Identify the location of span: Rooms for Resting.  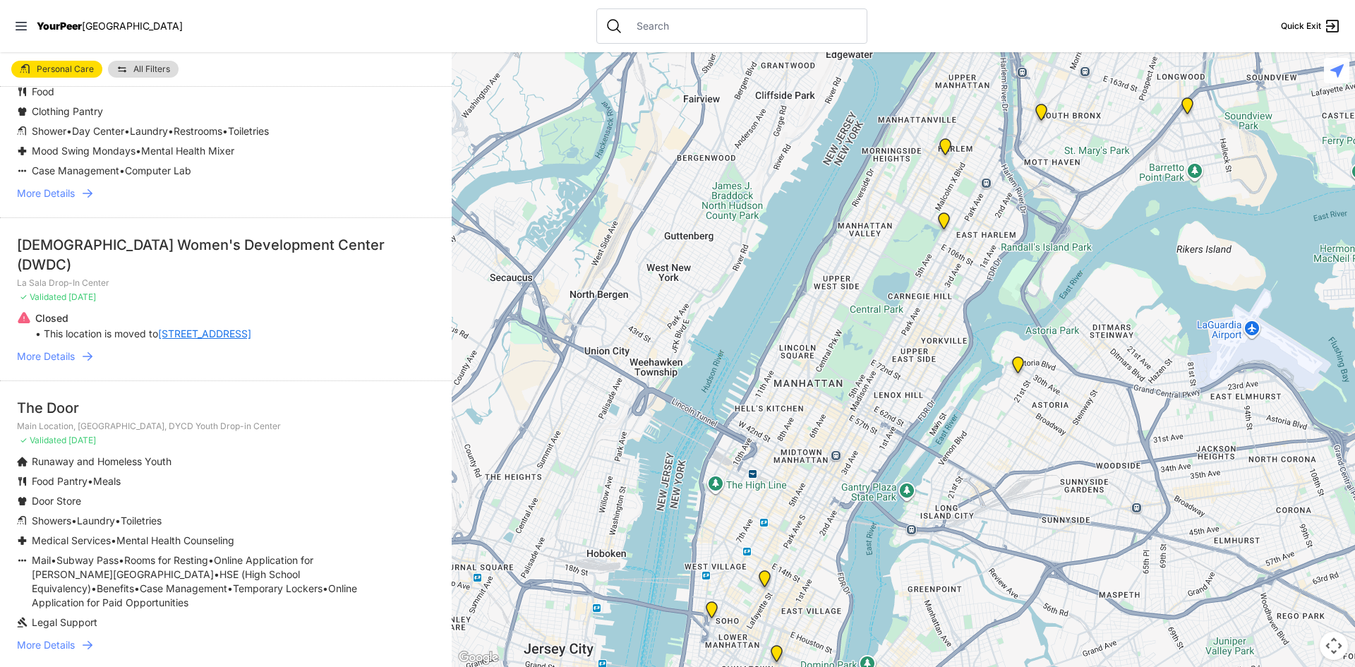
(166, 560).